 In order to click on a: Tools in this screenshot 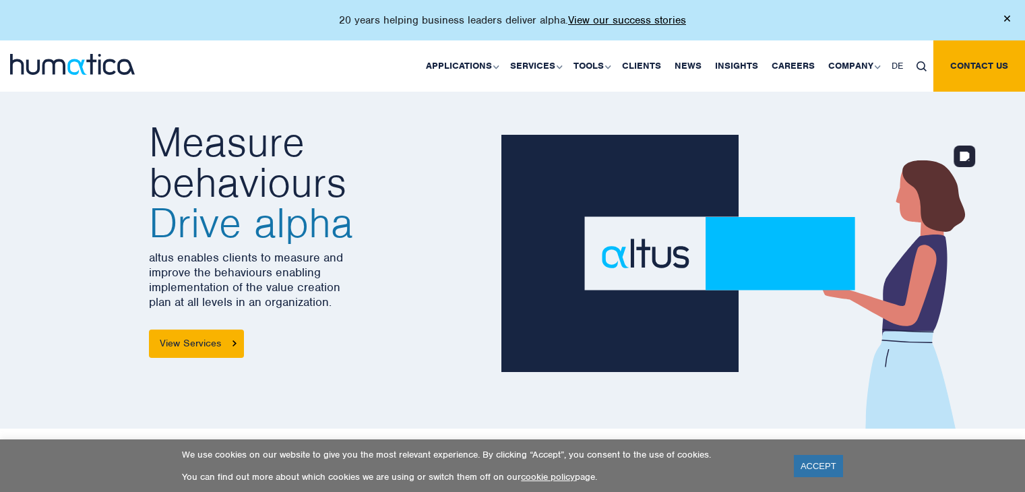, I will do `click(591, 66)`.